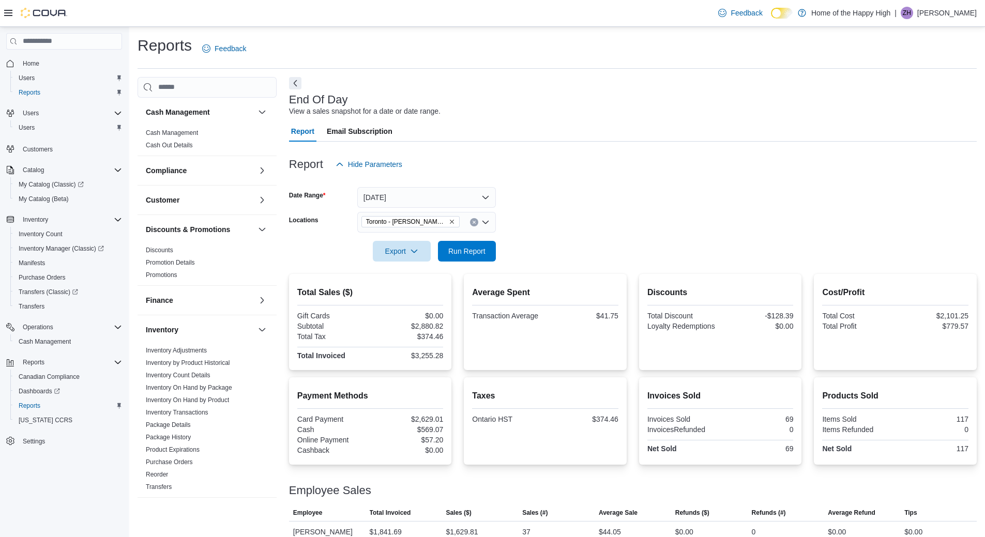 This screenshot has height=537, width=985. I want to click on span: Promotions, so click(161, 275).